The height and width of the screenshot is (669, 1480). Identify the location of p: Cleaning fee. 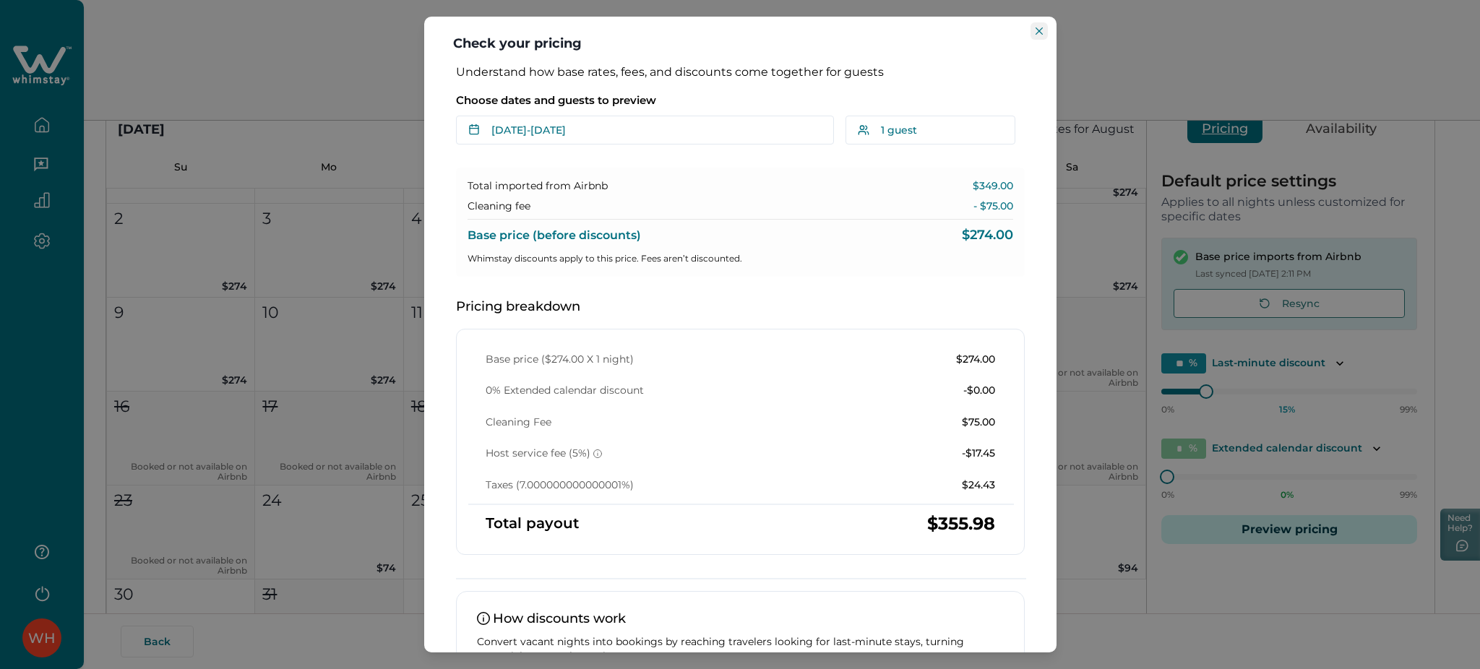
(499, 207).